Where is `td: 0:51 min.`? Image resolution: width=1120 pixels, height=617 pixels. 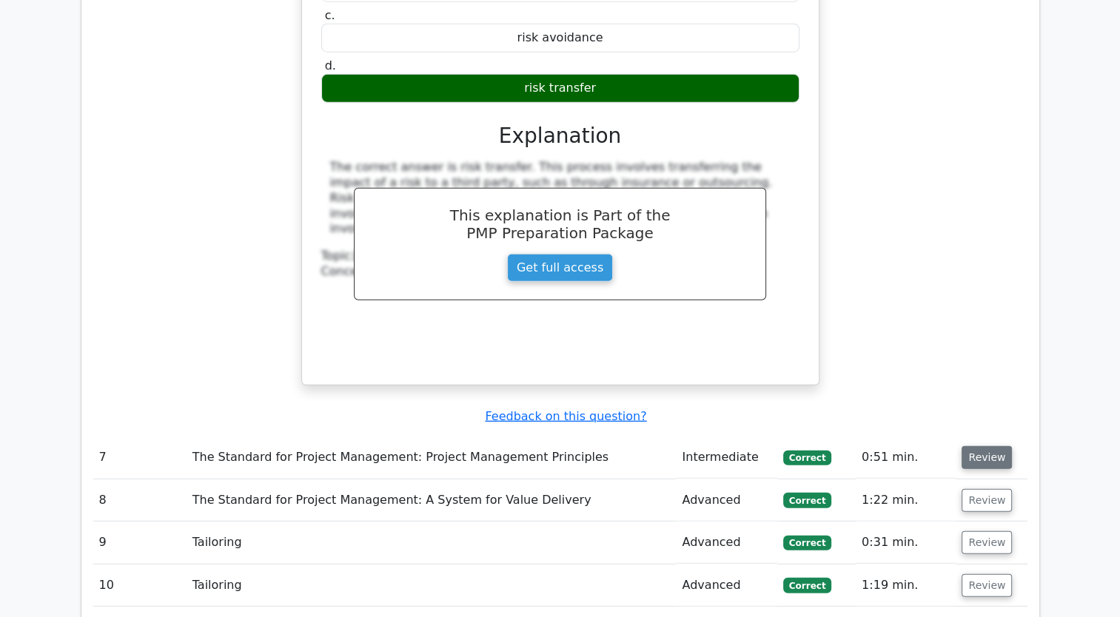 td: 0:51 min. is located at coordinates (905, 458).